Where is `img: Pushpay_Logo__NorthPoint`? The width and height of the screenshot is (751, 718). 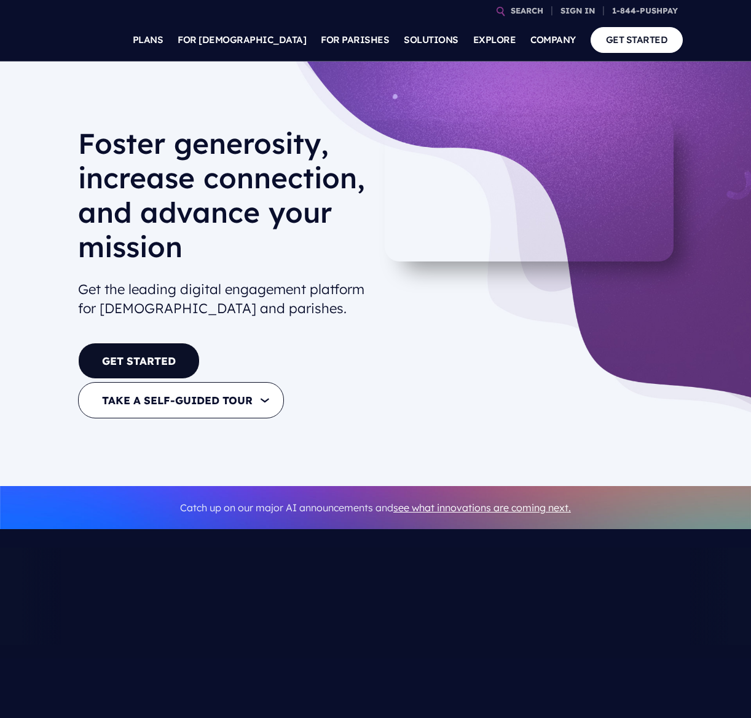 img: Pushpay_Logo__NorthPoint is located at coordinates (162, 591).